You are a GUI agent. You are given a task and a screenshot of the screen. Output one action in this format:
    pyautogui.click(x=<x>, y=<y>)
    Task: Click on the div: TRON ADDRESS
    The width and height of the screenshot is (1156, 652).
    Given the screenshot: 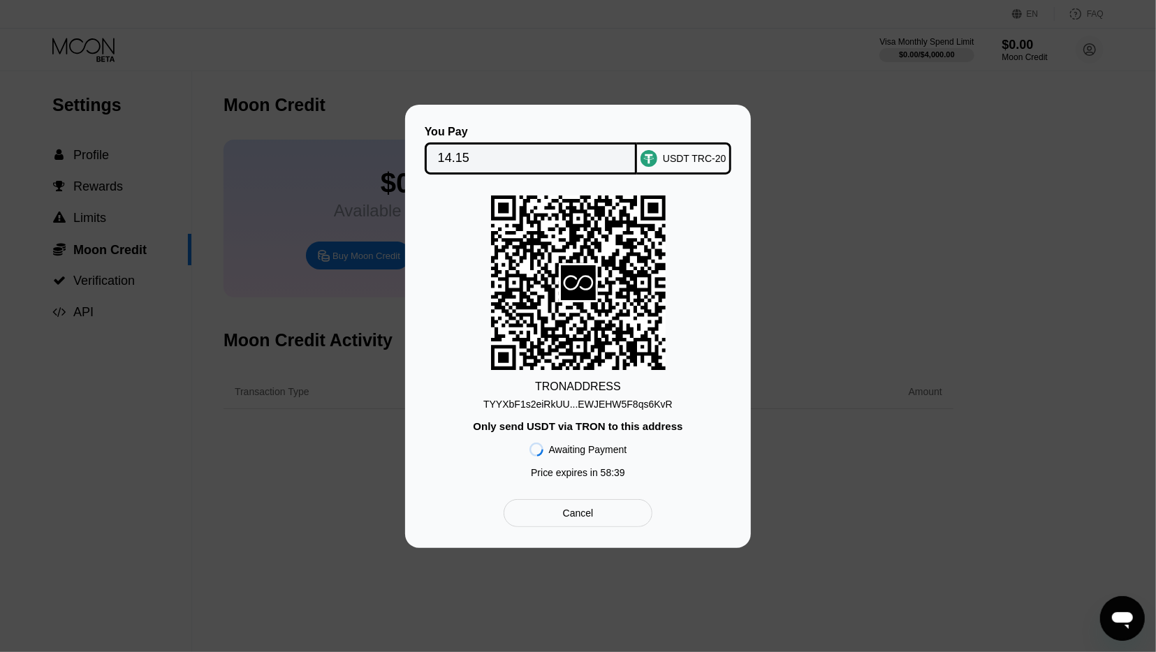 What is the action you would take?
    pyautogui.click(x=577, y=387)
    